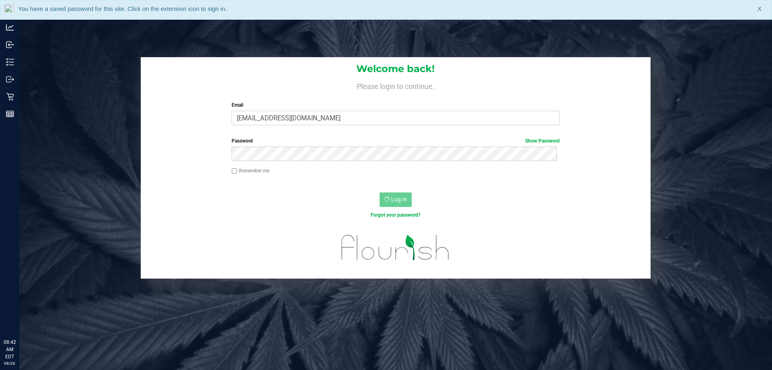  What do you see at coordinates (395, 105) in the screenshot?
I see `label: Email` at bounding box center [395, 105].